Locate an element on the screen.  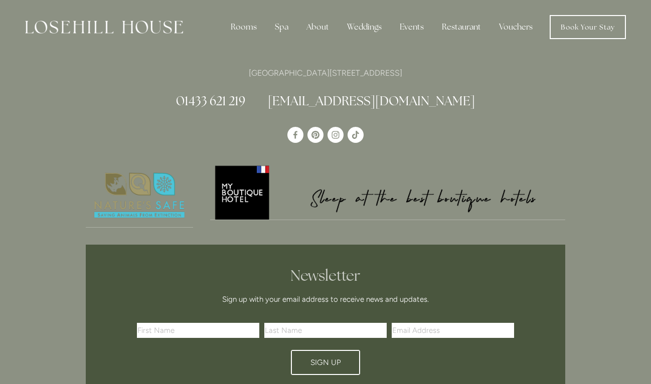
div: Rooms is located at coordinates (244, 27).